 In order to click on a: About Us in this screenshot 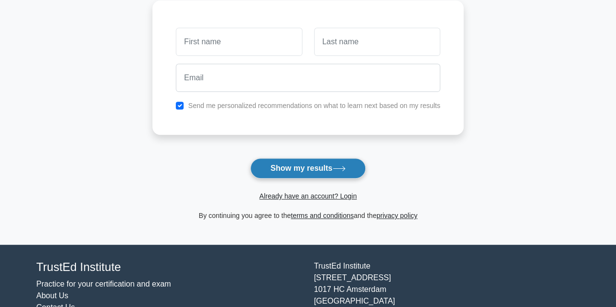, I will do `click(53, 296)`.